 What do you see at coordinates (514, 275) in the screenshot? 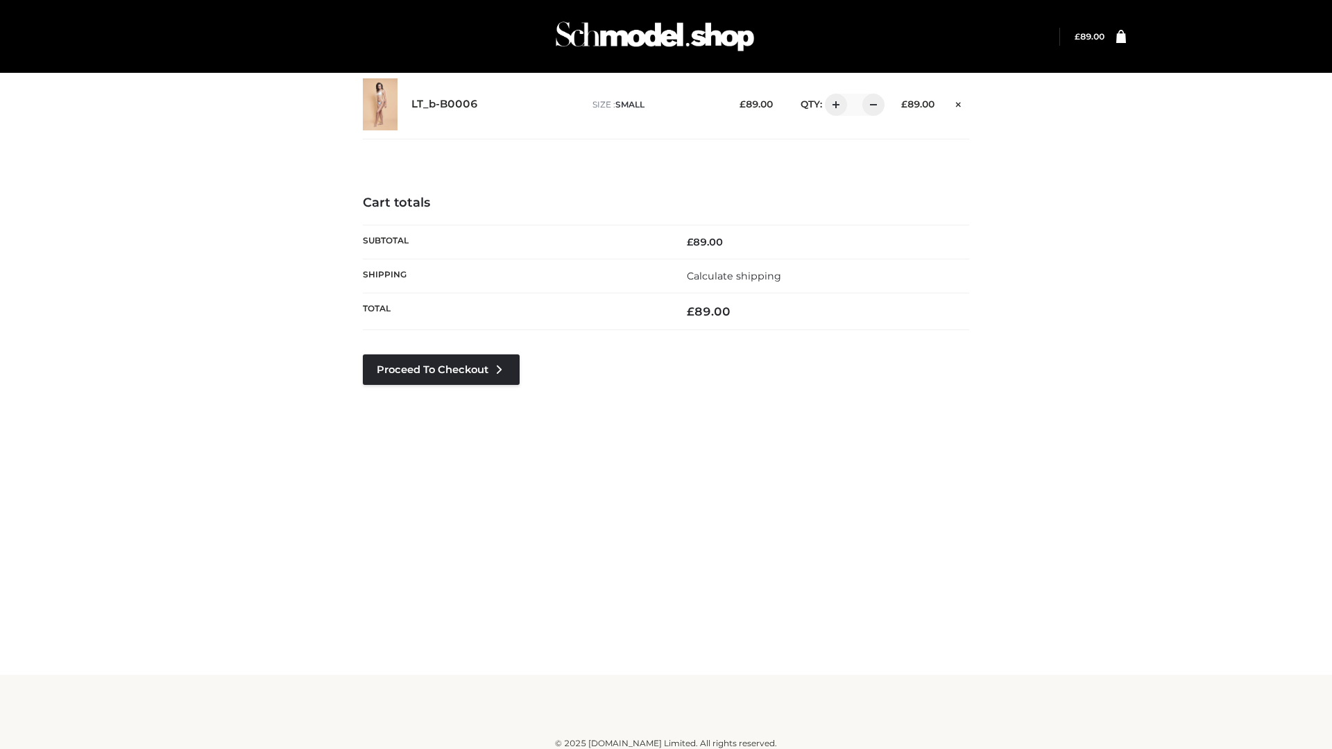
I see `th: Shipping` at bounding box center [514, 275].